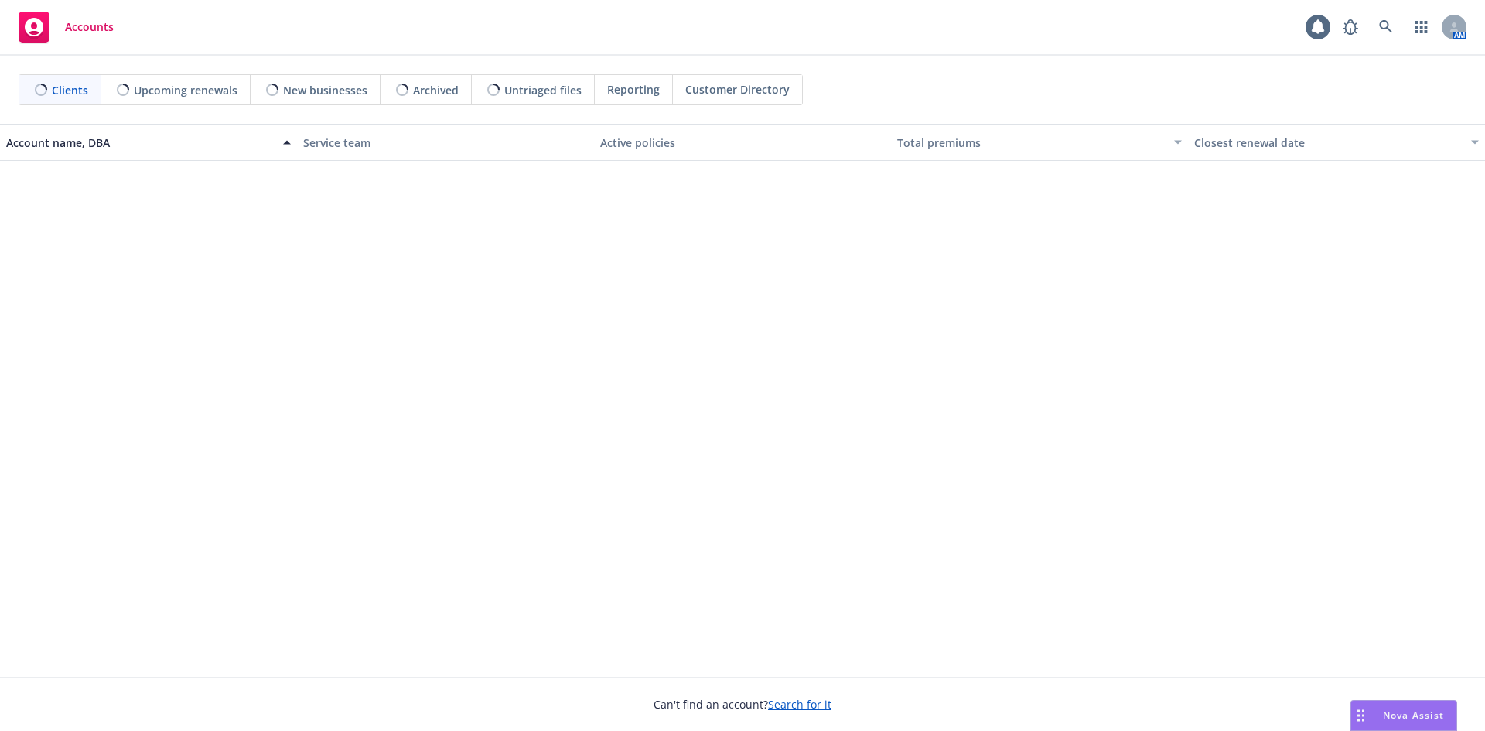 The width and height of the screenshot is (1485, 731). What do you see at coordinates (446, 142) in the screenshot?
I see `button: Service team` at bounding box center [446, 142].